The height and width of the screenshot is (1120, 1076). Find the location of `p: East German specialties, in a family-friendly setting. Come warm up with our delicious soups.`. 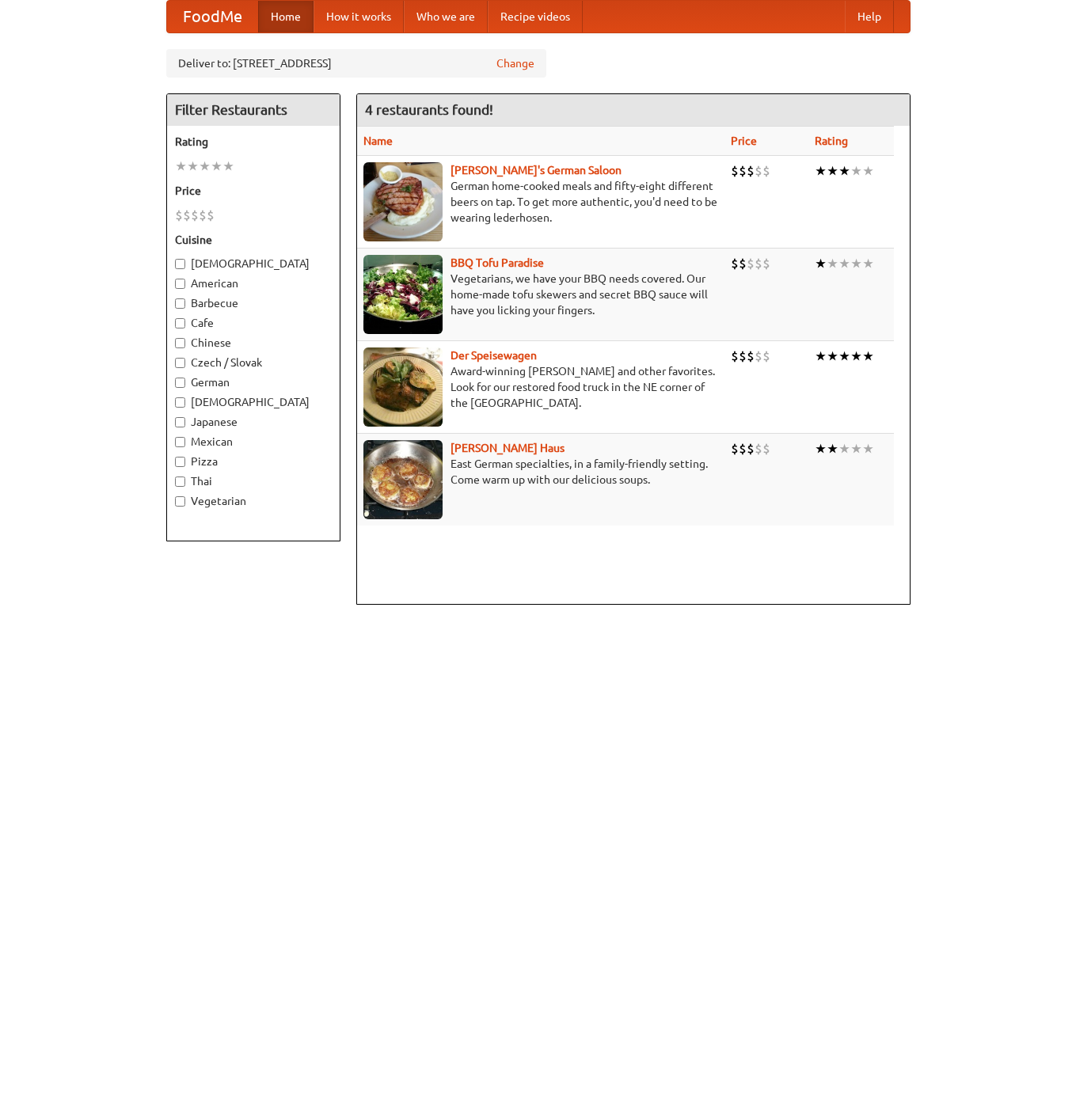

p: East German specialties, in a family-friendly setting. Come warm up with our delicious soups. is located at coordinates (541, 471).